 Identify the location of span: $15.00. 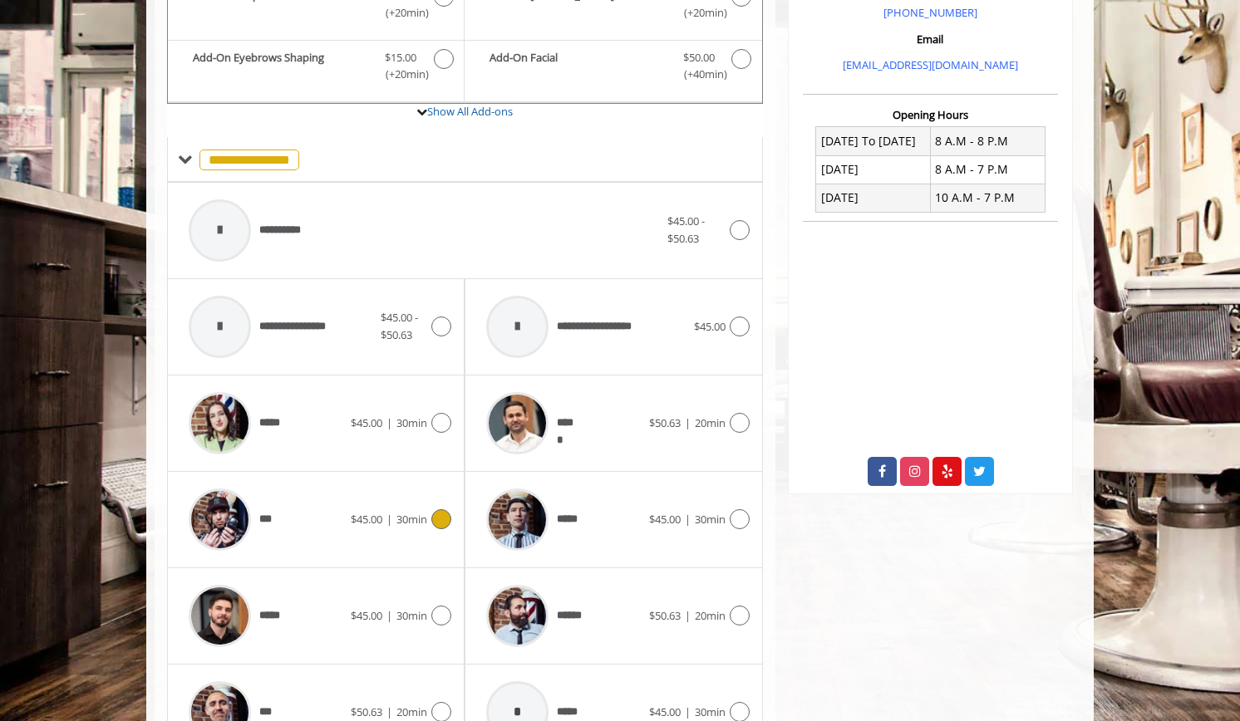
(400, 57).